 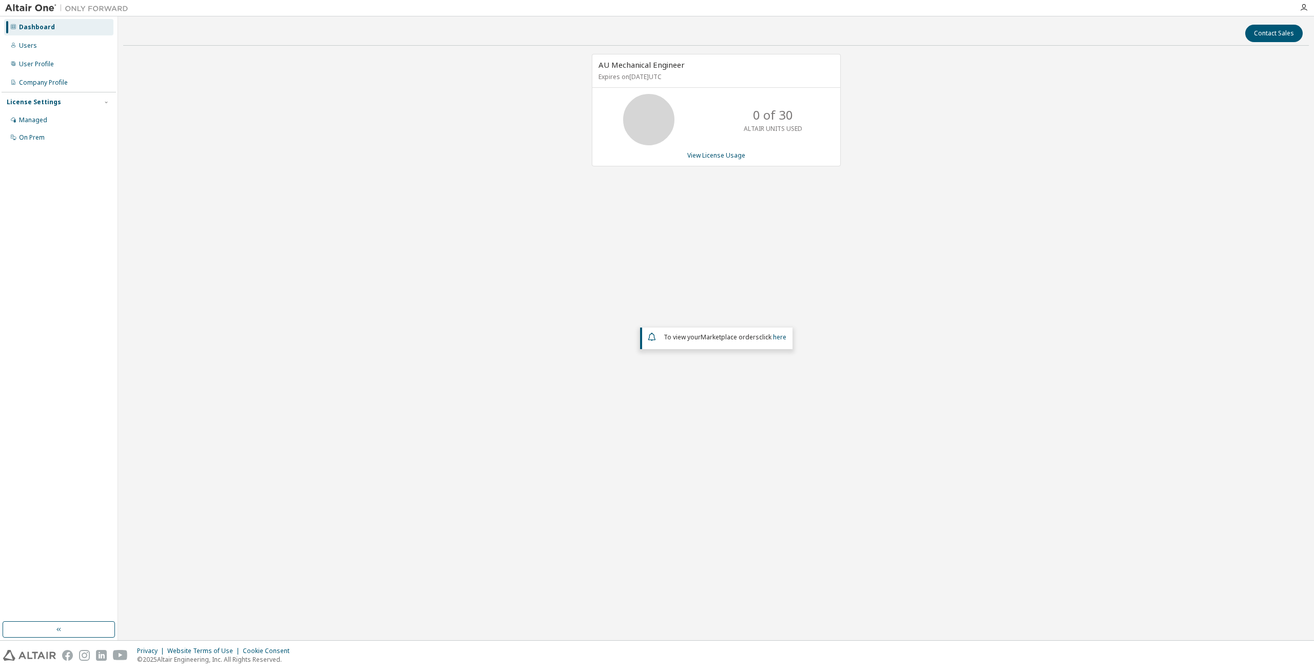 I want to click on img: facebook.svg, so click(x=67, y=655).